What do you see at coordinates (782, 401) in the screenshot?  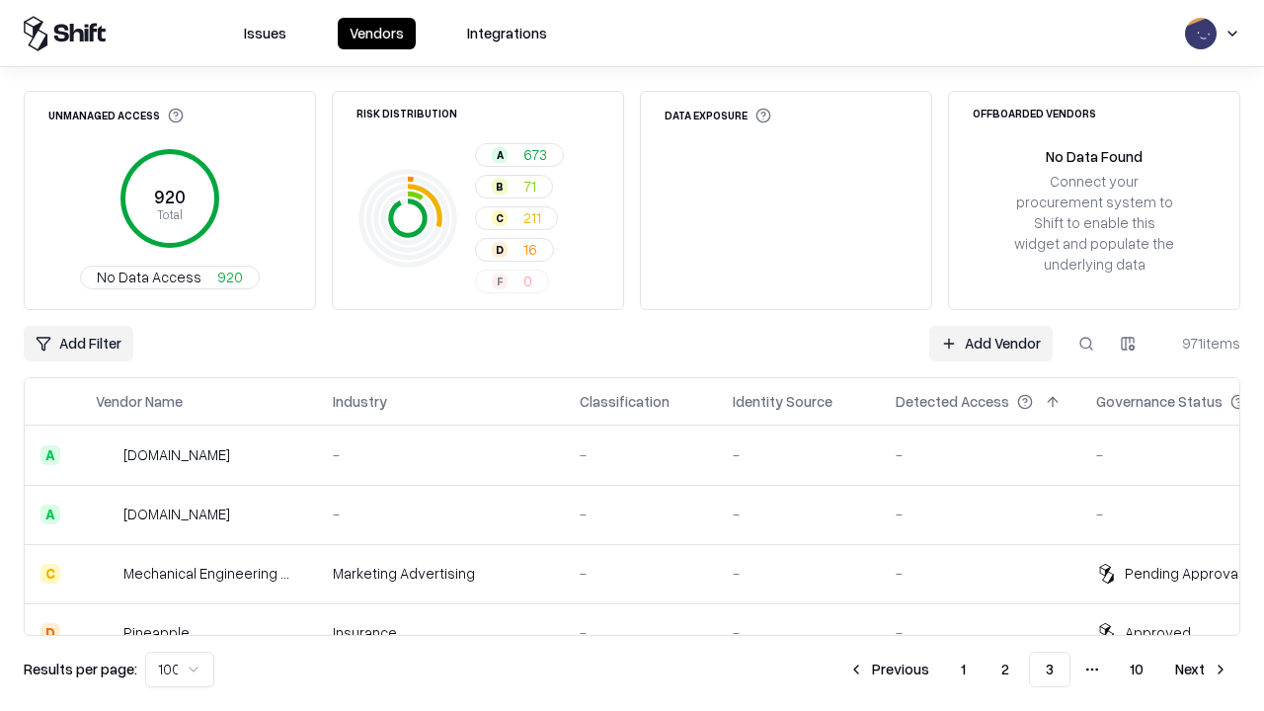 I see `div: Identity Source` at bounding box center [782, 401].